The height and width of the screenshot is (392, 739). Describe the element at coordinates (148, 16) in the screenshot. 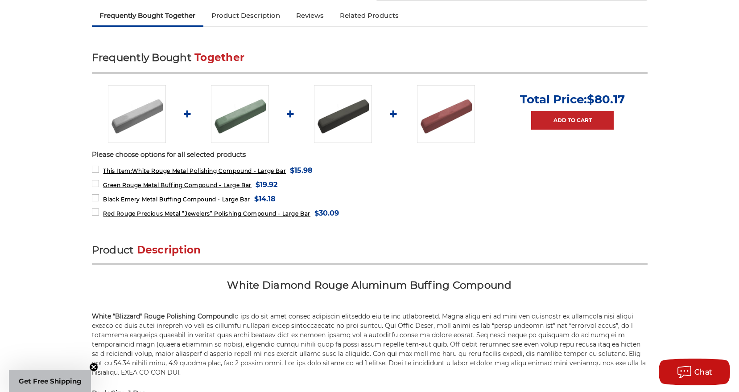

I see `a: Frequently Bought Together` at that location.